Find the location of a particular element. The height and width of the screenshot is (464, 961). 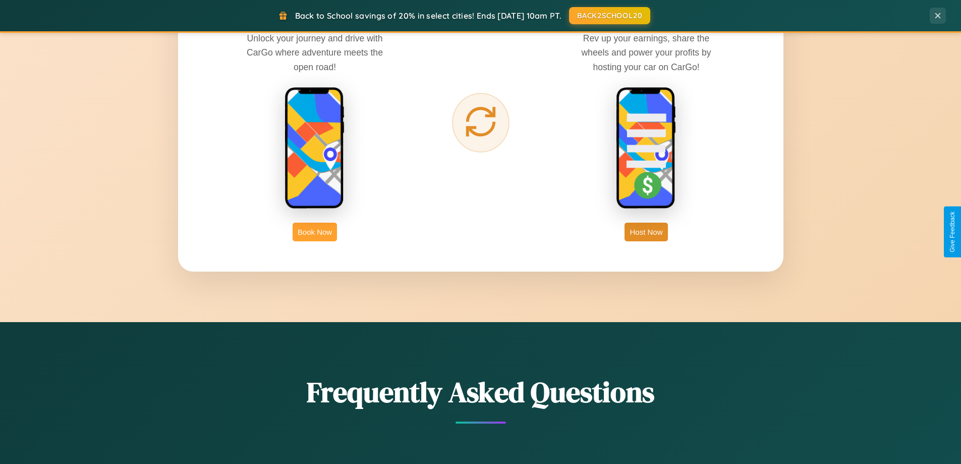

p: Rev up your earnings, share the wheels and power your profits by hosting your car on CarGo! is located at coordinates (646, 52).